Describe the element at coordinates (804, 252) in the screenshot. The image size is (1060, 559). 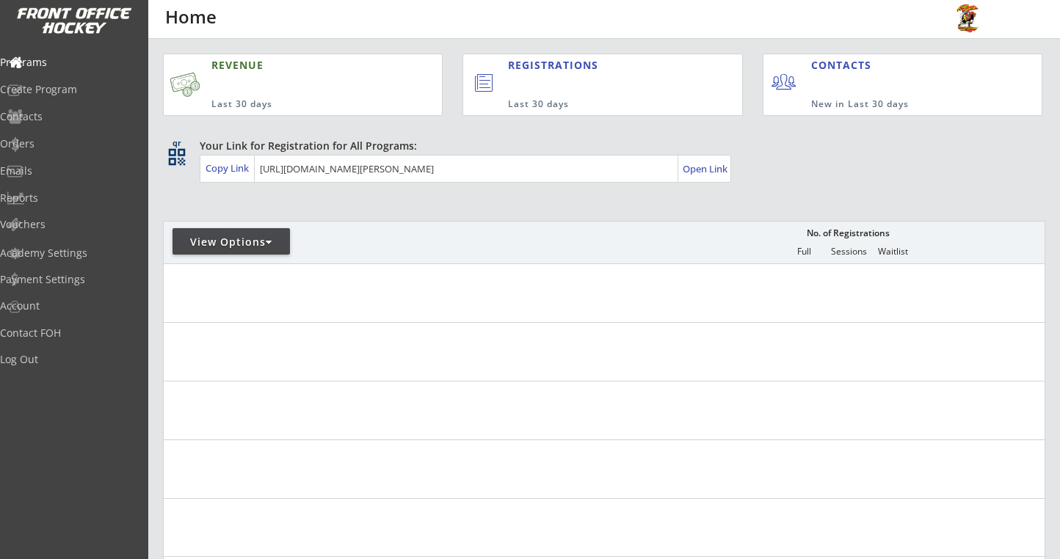
I see `div: Full` at that location.